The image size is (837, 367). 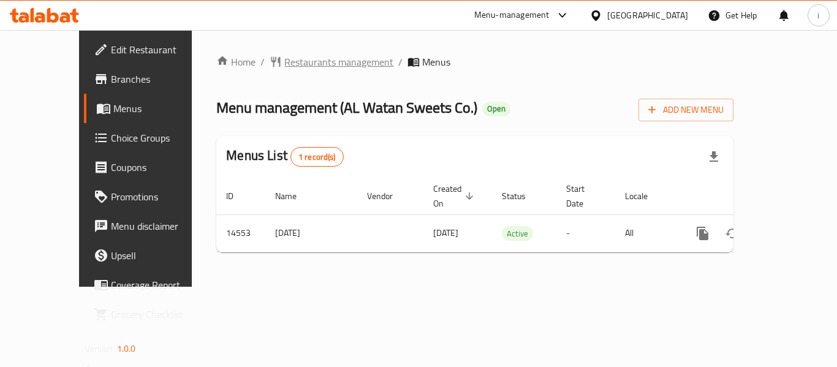 I want to click on nav: breadcrumb, so click(x=475, y=62).